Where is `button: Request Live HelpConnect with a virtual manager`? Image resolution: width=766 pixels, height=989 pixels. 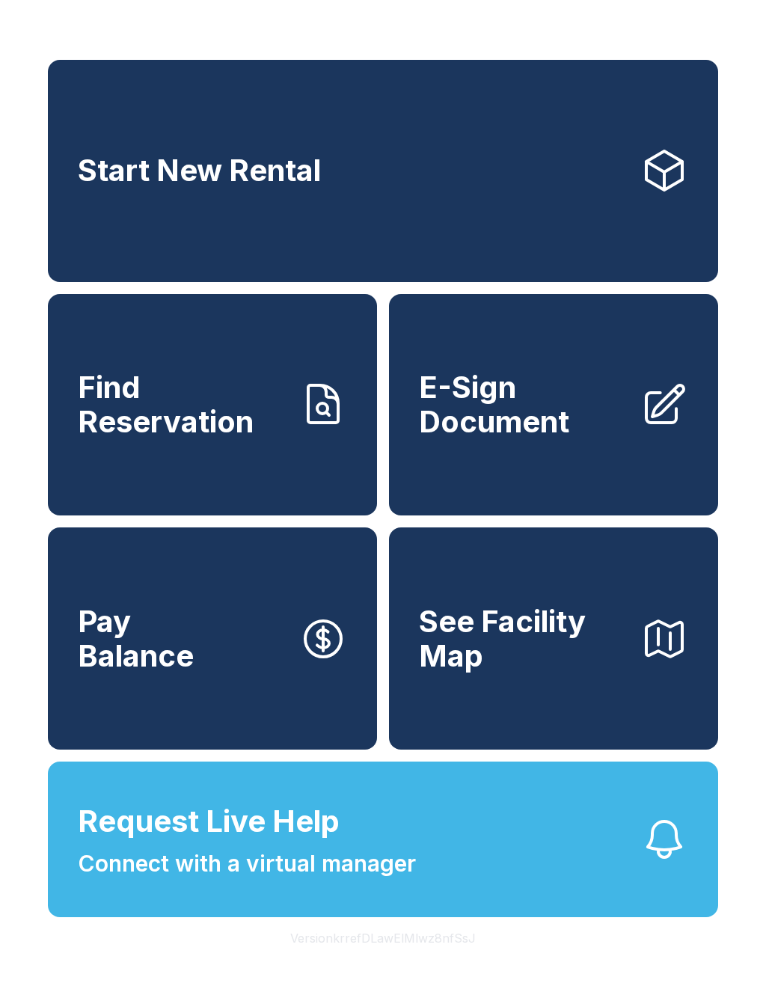 button: Request Live HelpConnect with a virtual manager is located at coordinates (383, 839).